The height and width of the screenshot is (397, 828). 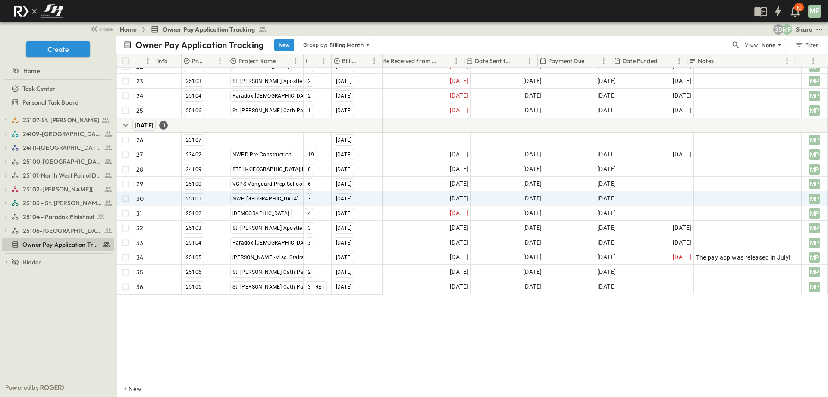 What do you see at coordinates (139, 213) in the screenshot?
I see `p: 31` at bounding box center [139, 213].